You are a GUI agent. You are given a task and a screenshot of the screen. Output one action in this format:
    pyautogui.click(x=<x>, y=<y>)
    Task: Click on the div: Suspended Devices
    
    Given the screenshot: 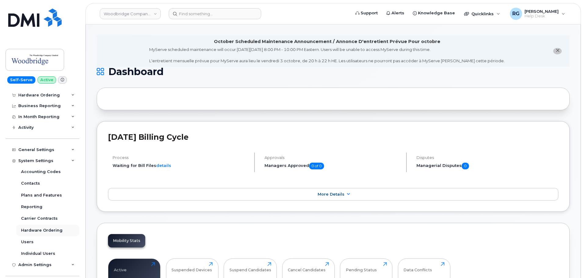 What is the action you would take?
    pyautogui.click(x=192, y=267)
    